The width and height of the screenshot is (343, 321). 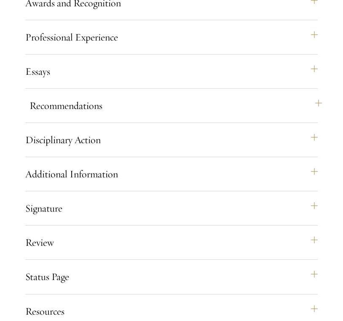 I want to click on button: Essays, so click(x=172, y=71).